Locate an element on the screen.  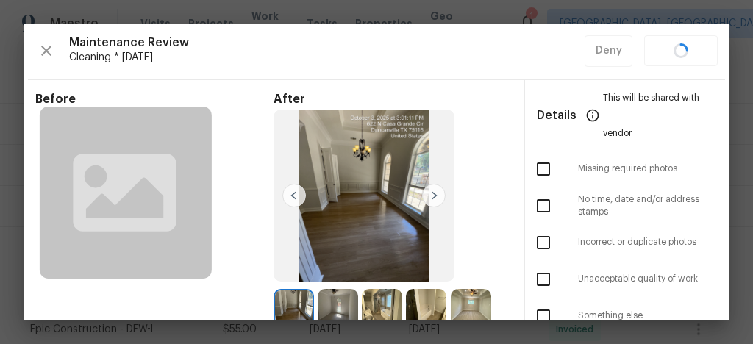
div: Something else is located at coordinates (627, 316).